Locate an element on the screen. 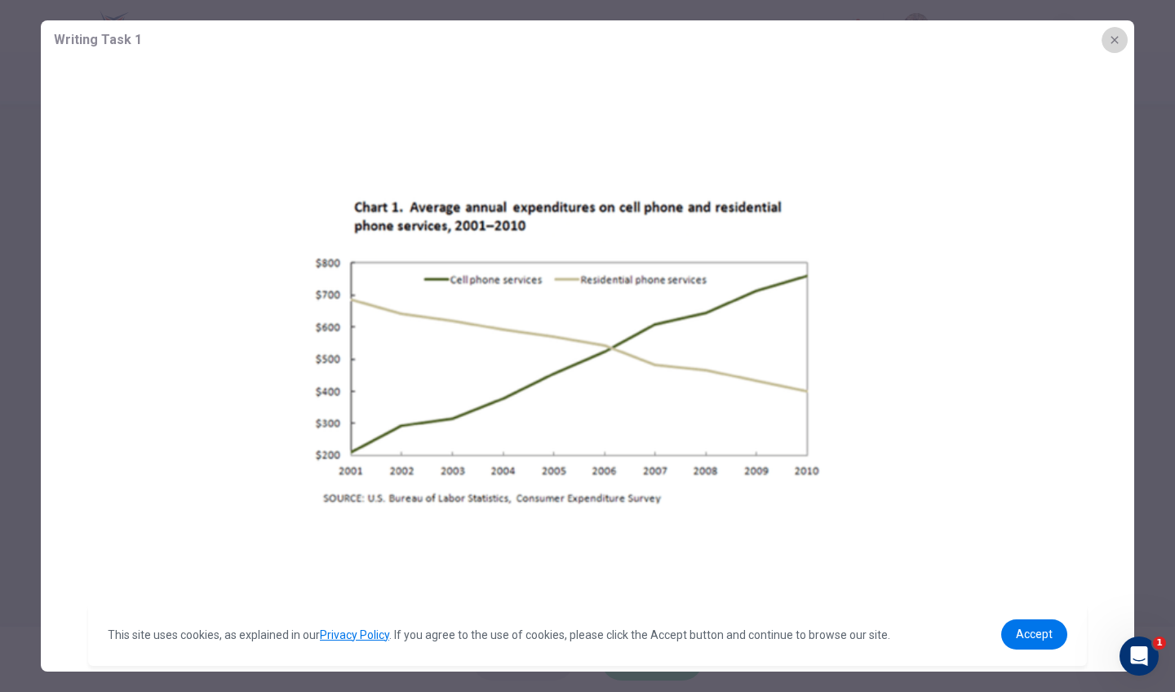  span: Writing Task 1 is located at coordinates (98, 40).